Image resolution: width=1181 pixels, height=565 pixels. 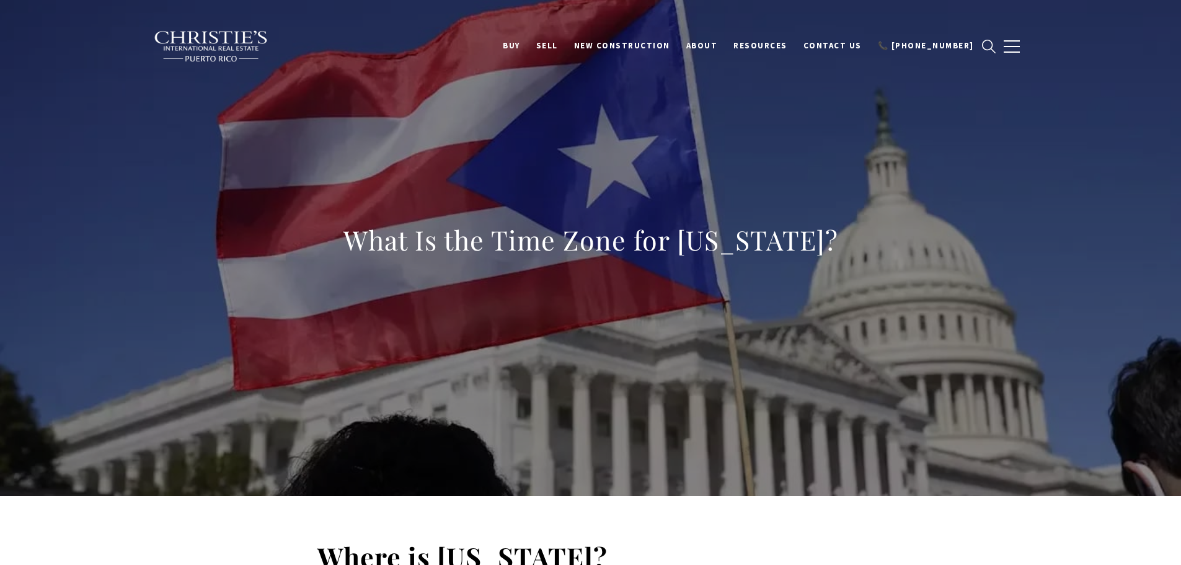 I want to click on a: BUY, so click(x=511, y=46).